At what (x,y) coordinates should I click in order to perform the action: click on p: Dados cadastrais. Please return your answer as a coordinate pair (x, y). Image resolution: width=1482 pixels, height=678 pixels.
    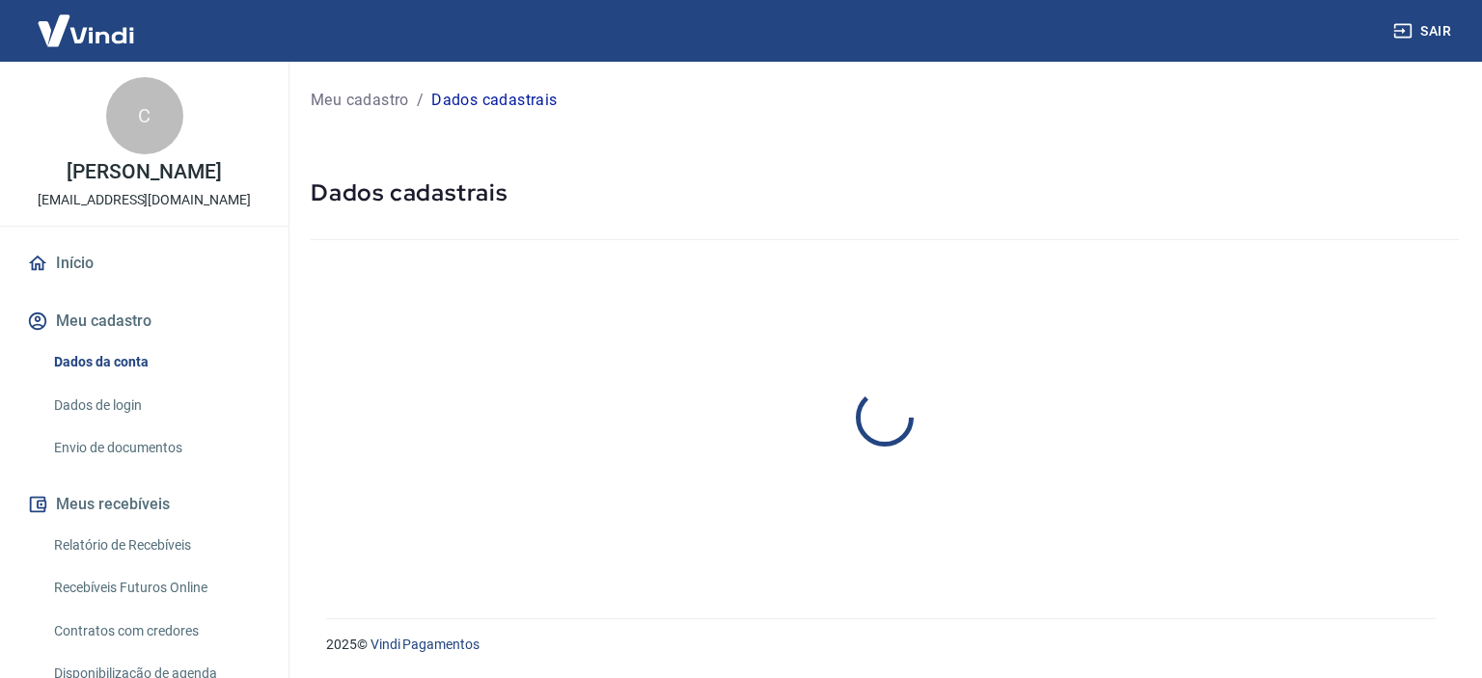
    Looking at the image, I should click on (494, 100).